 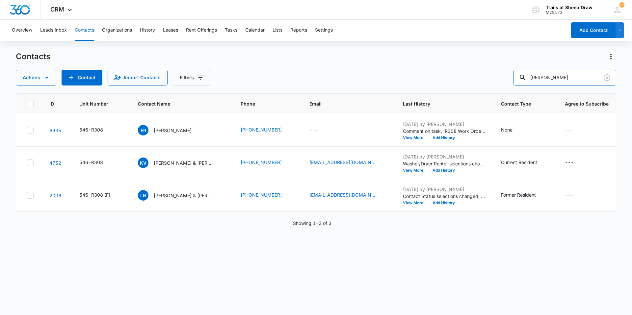 What do you see at coordinates (622, 5) in the screenshot?
I see `span: 67` at bounding box center [622, 5].